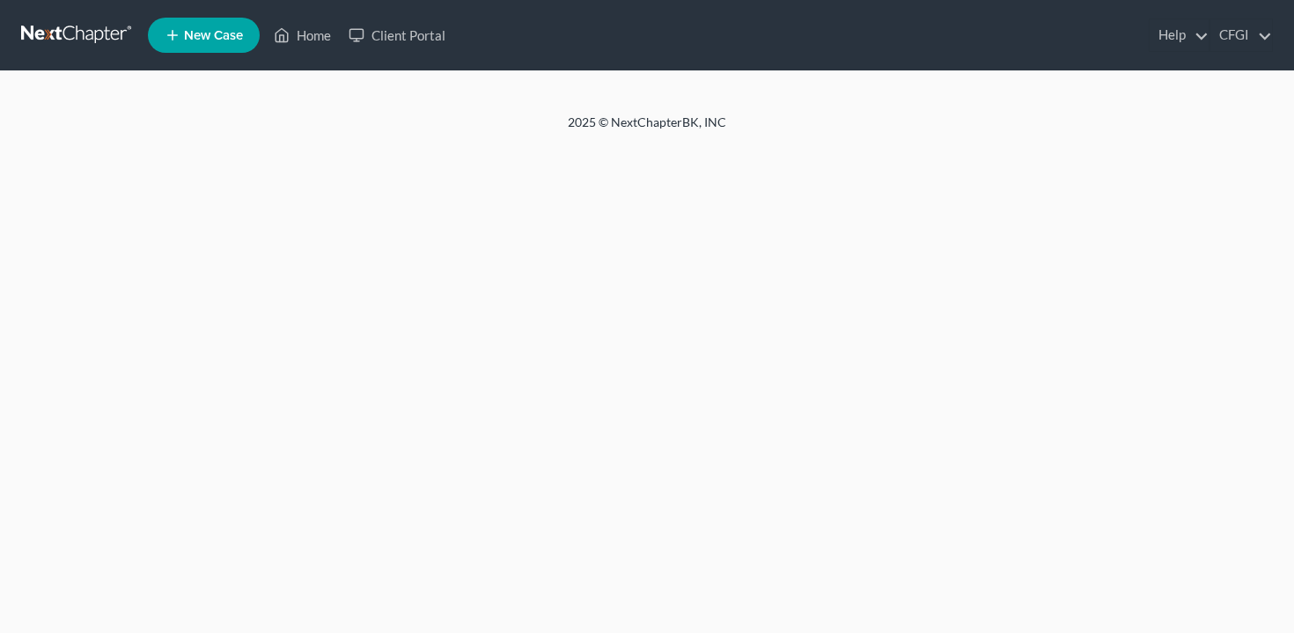 Image resolution: width=1294 pixels, height=633 pixels. I want to click on a: CFGI, so click(1241, 35).